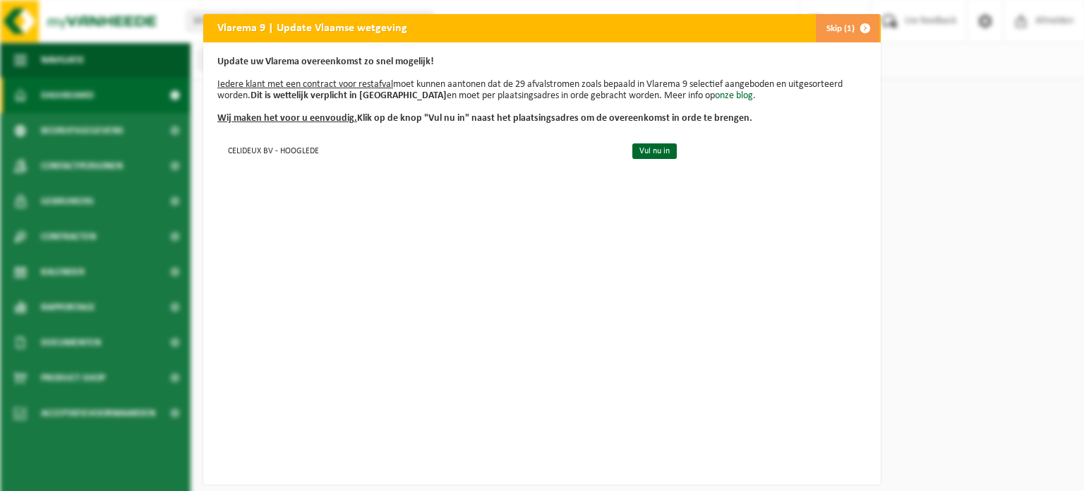  Describe the element at coordinates (312, 28) in the screenshot. I see `h2: Vlarema 9 | Update Vlaamse wetgeving` at that location.